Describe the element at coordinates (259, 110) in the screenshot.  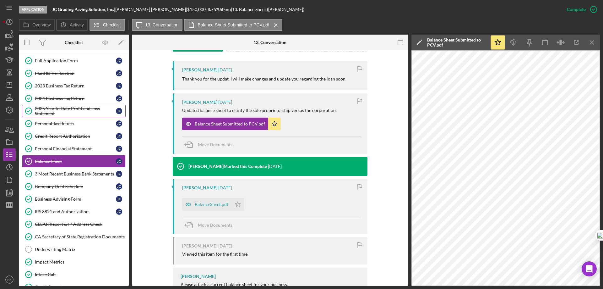
I see `div: Updated balance sheet to clarify the sole proprietorship versus the corporation.` at that location.